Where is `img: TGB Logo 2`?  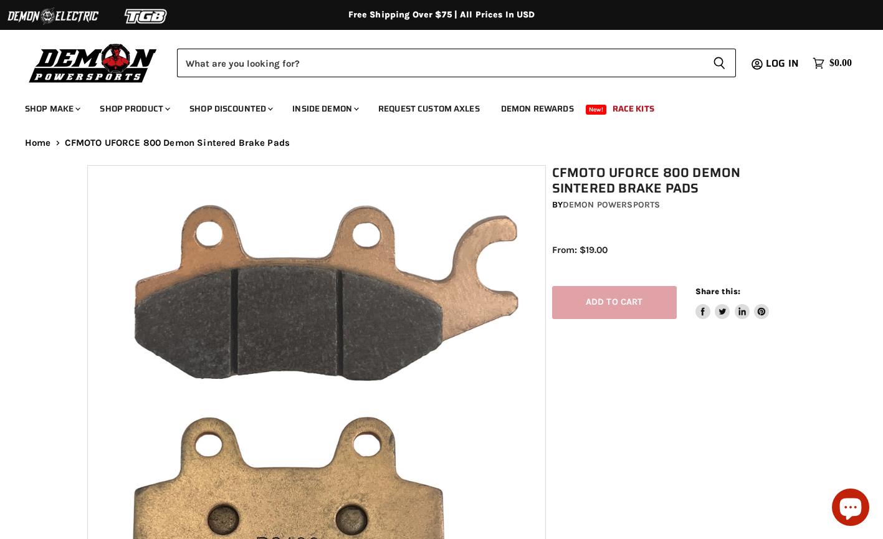 img: TGB Logo 2 is located at coordinates (146, 16).